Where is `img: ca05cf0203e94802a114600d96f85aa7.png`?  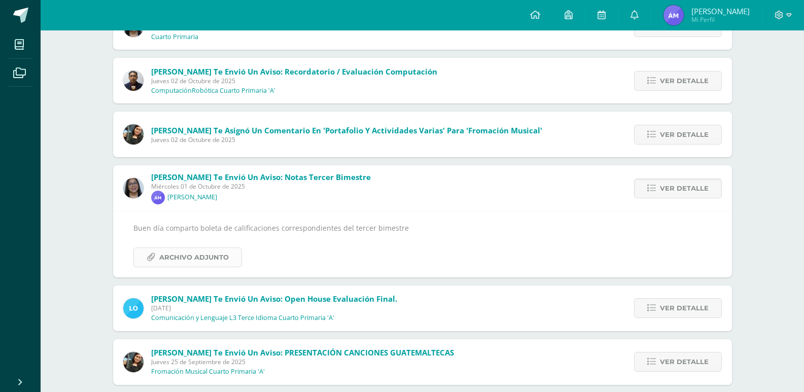
img: ca05cf0203e94802a114600d96f85aa7.png is located at coordinates (158, 197).